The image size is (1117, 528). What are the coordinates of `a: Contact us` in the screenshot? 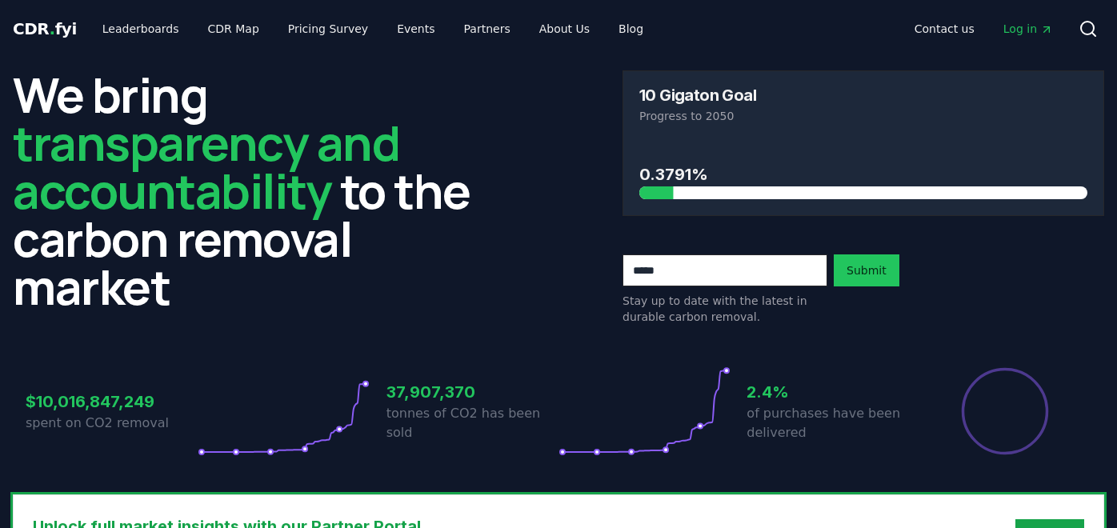 It's located at (944, 29).